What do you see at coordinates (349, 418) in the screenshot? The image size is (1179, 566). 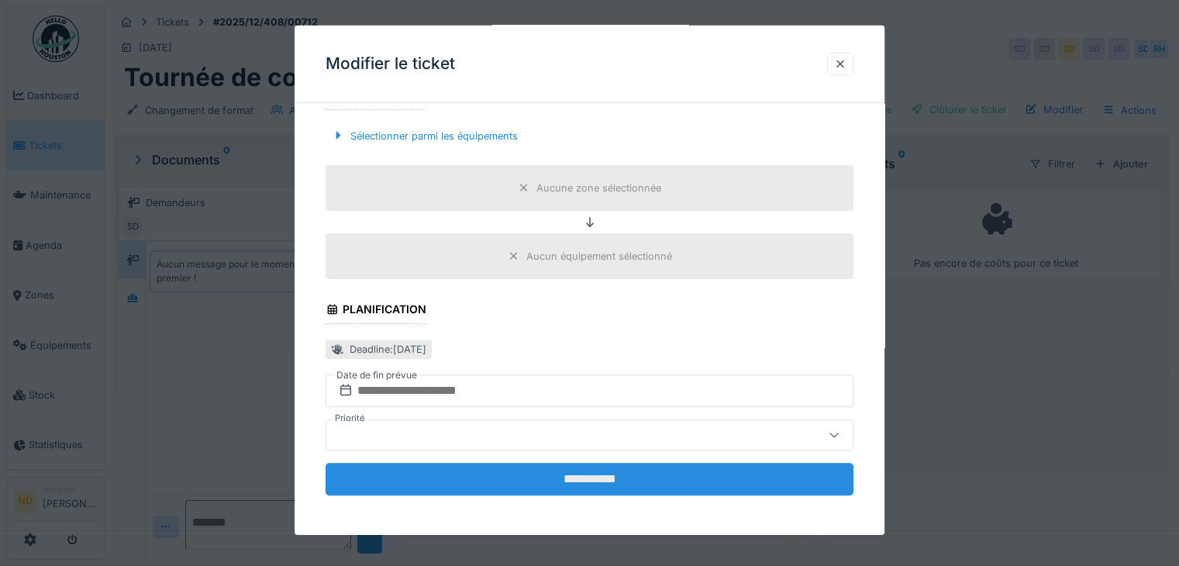 I see `label: Priorité` at bounding box center [349, 418].